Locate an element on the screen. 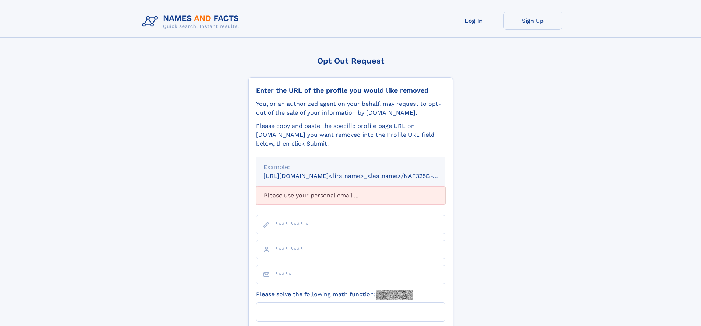 This screenshot has width=701, height=326. div: Opt Out Request is located at coordinates (351, 61).